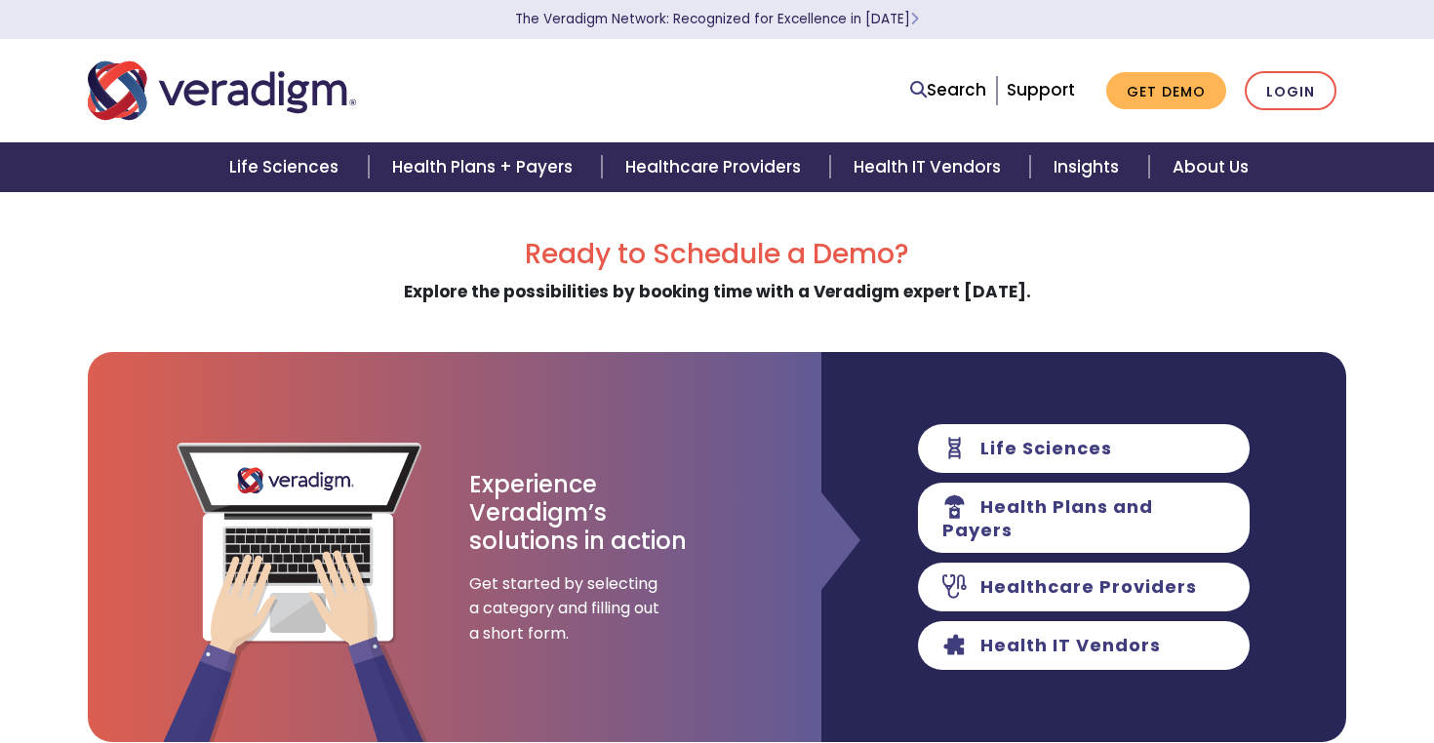 This screenshot has height=743, width=1434. Describe the element at coordinates (1089, 167) in the screenshot. I see `a: Insights` at that location.